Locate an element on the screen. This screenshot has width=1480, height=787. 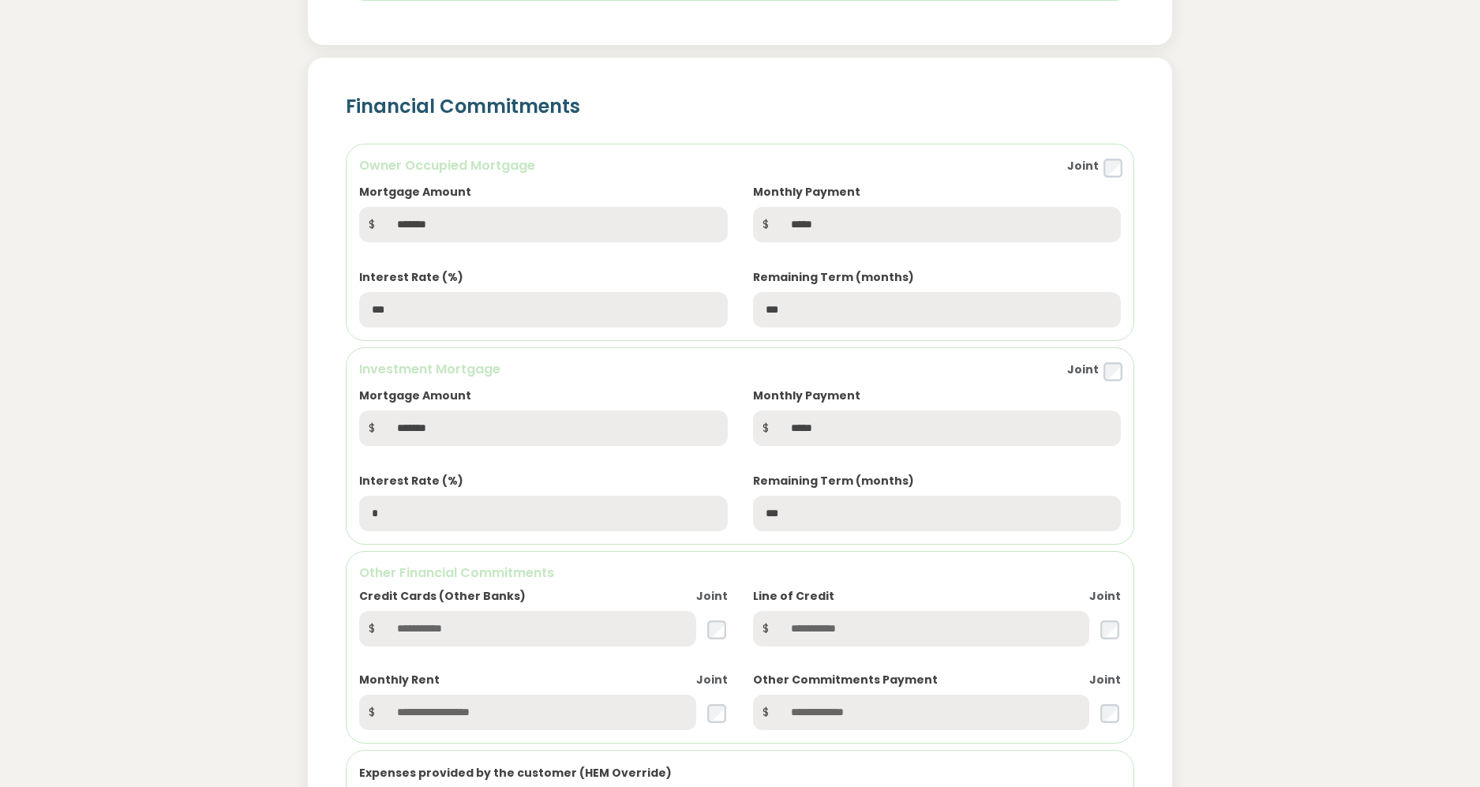
label: Monthly Rent is located at coordinates (399, 680).